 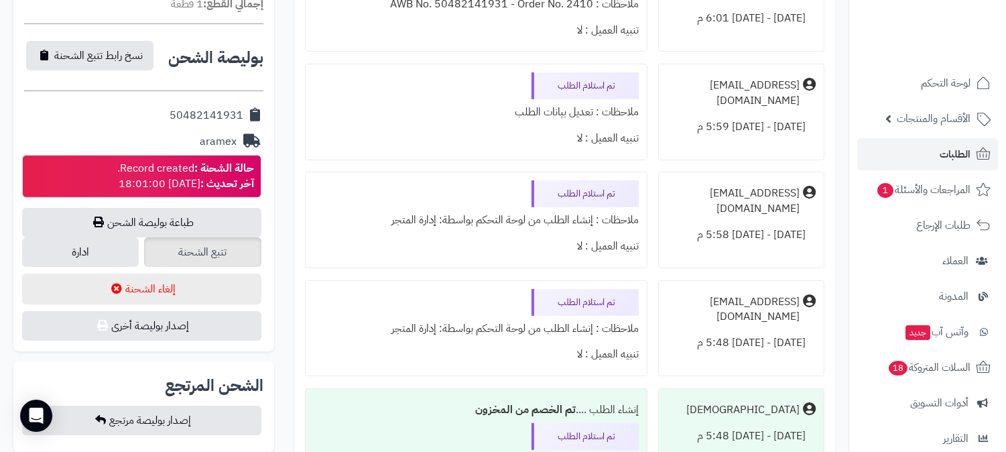 I want to click on div: Open Intercom Messenger, so click(x=36, y=415).